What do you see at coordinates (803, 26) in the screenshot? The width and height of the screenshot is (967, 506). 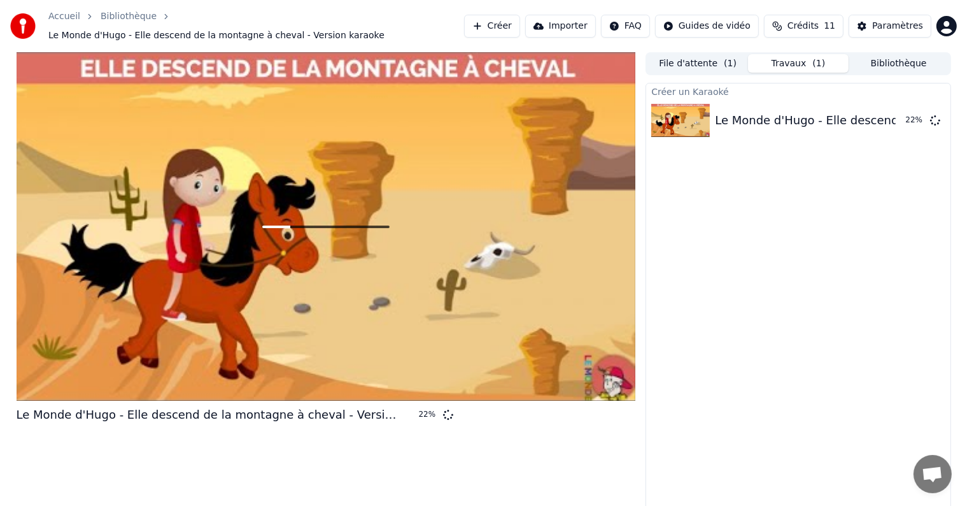 I see `span: Crédits` at bounding box center [803, 26].